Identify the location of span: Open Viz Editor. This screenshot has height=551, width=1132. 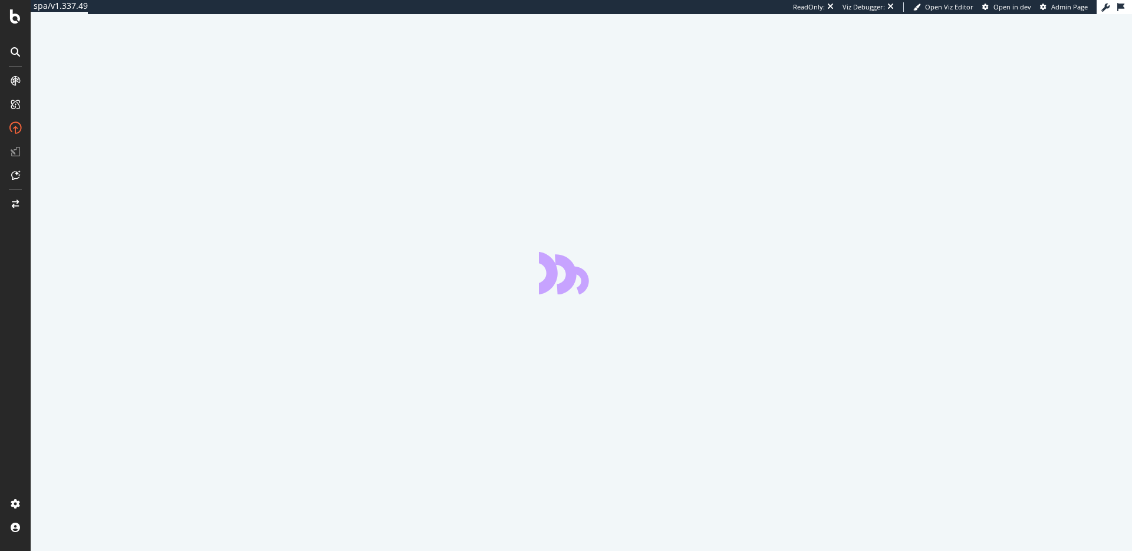
(949, 6).